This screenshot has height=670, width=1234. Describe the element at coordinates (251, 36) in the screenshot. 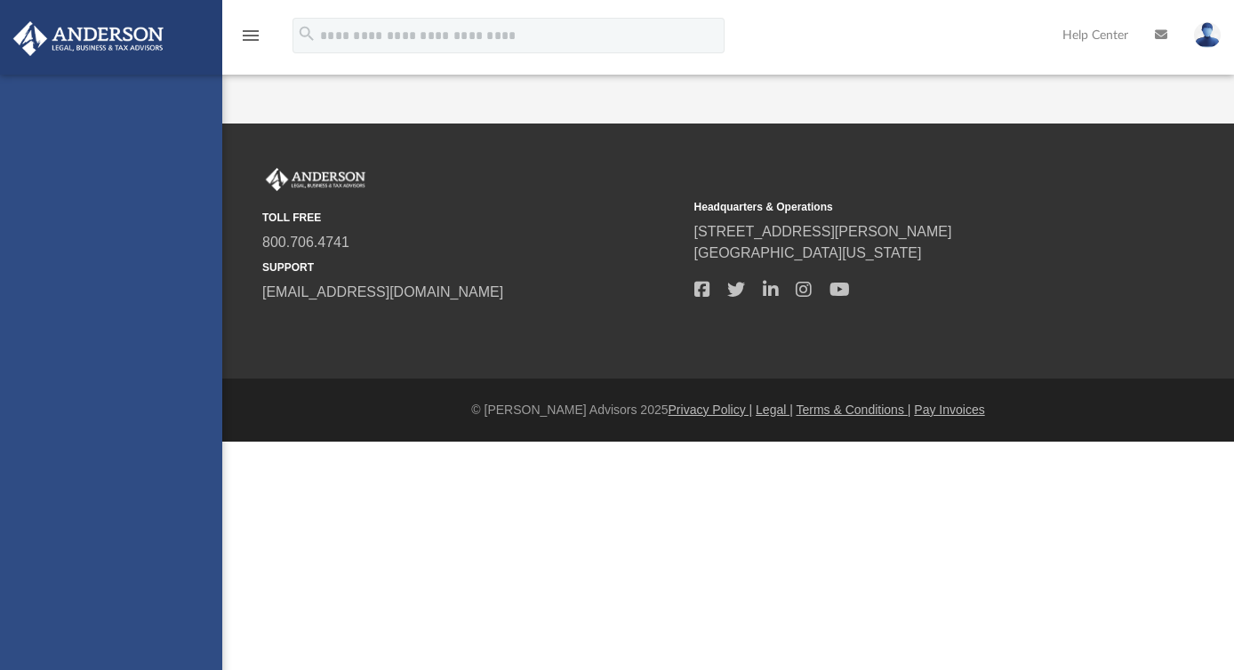

I see `i: menu` at that location.